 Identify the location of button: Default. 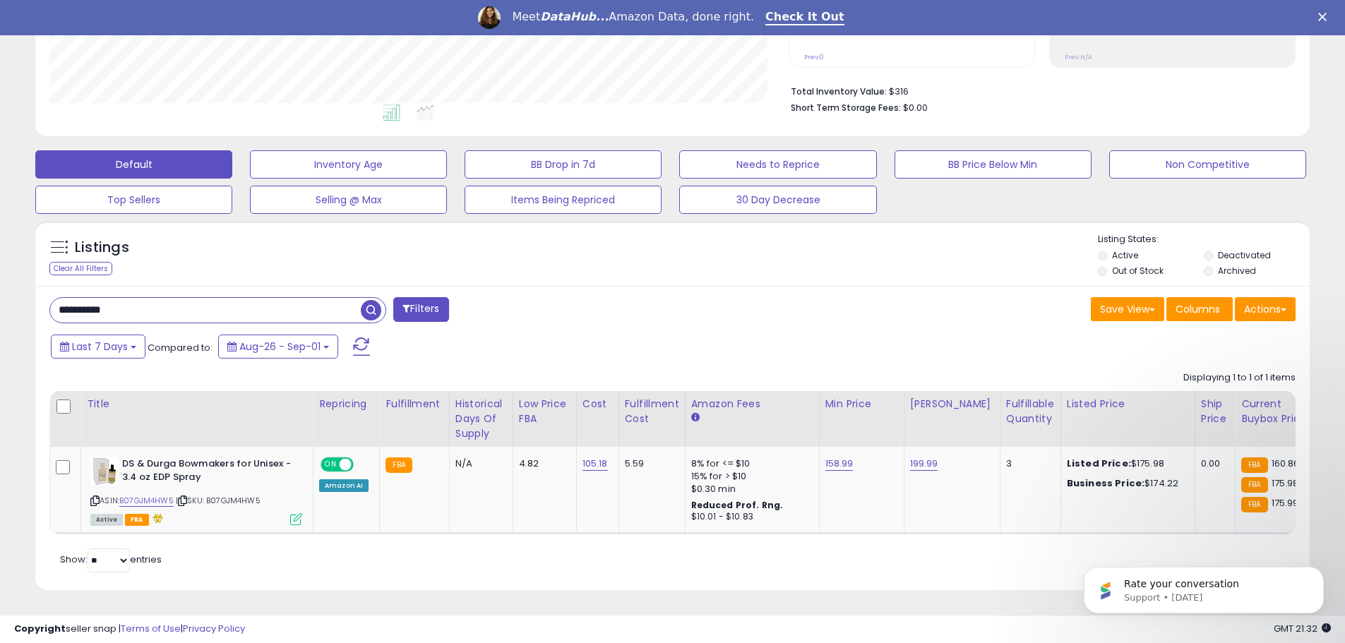
(133, 164).